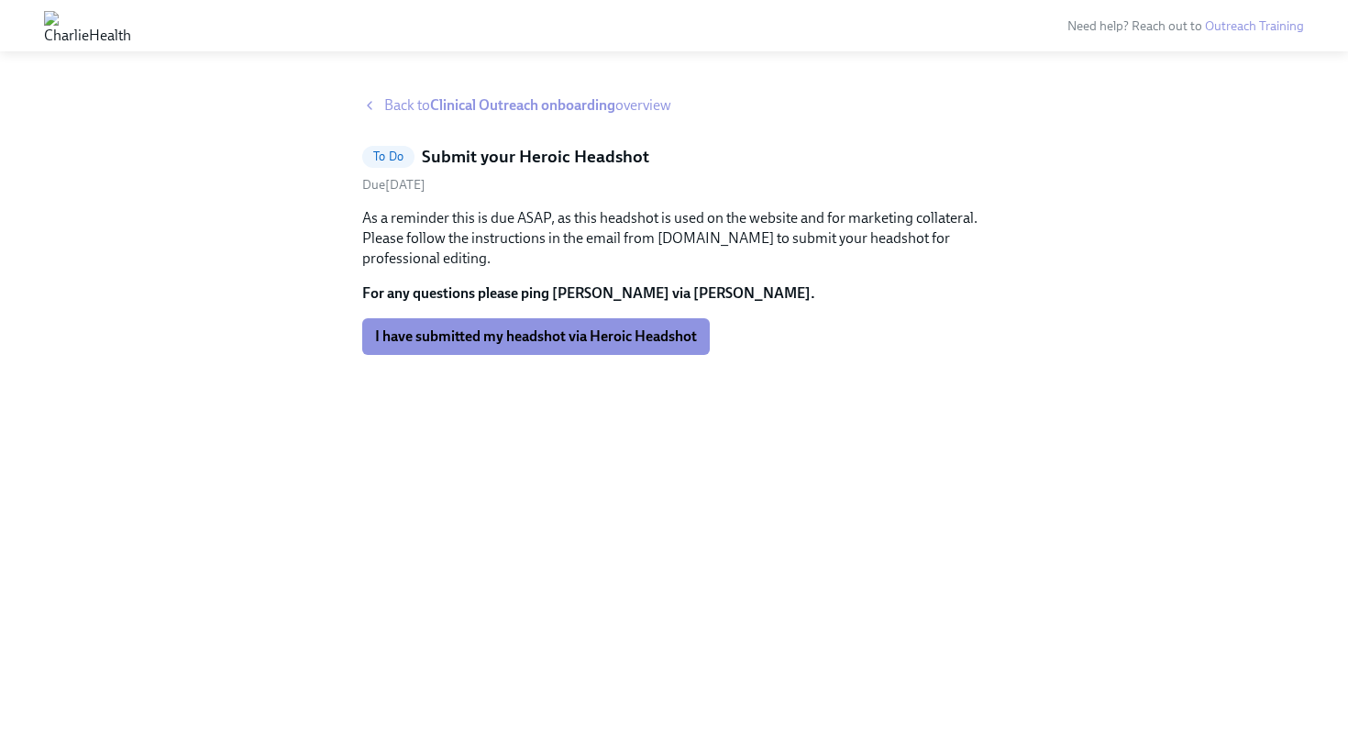 Image resolution: width=1348 pixels, height=731 pixels. Describe the element at coordinates (1185, 26) in the screenshot. I see `span: Need help? Reach out to` at that location.